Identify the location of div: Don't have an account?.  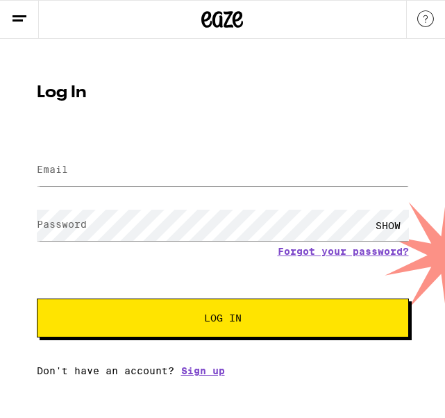
(223, 371).